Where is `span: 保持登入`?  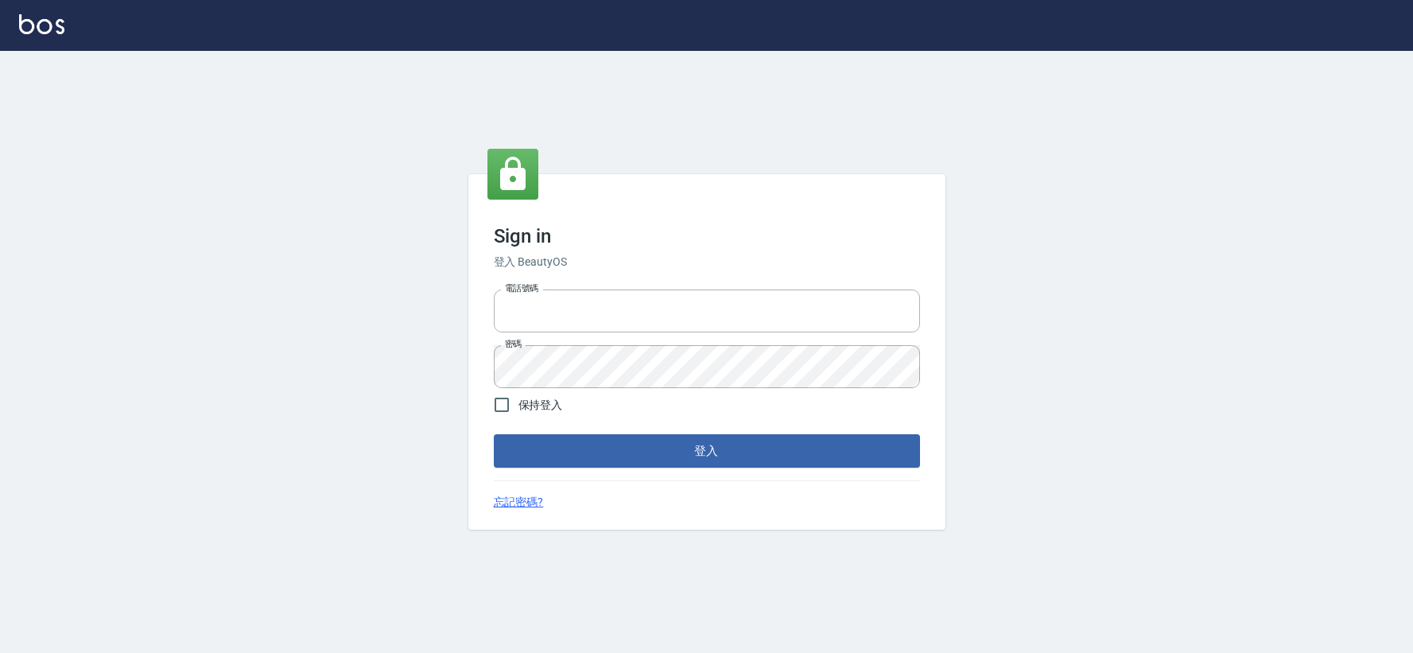 span: 保持登入 is located at coordinates (541, 405).